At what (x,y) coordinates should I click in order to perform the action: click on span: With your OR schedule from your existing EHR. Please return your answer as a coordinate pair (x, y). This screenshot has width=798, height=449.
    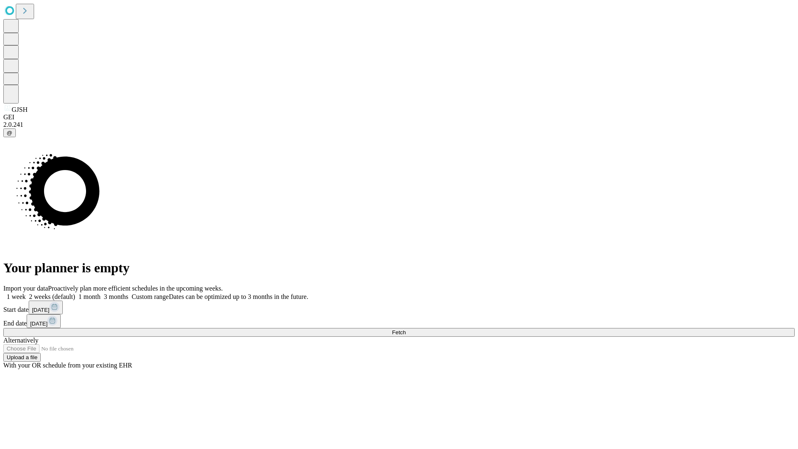
    Looking at the image, I should click on (68, 365).